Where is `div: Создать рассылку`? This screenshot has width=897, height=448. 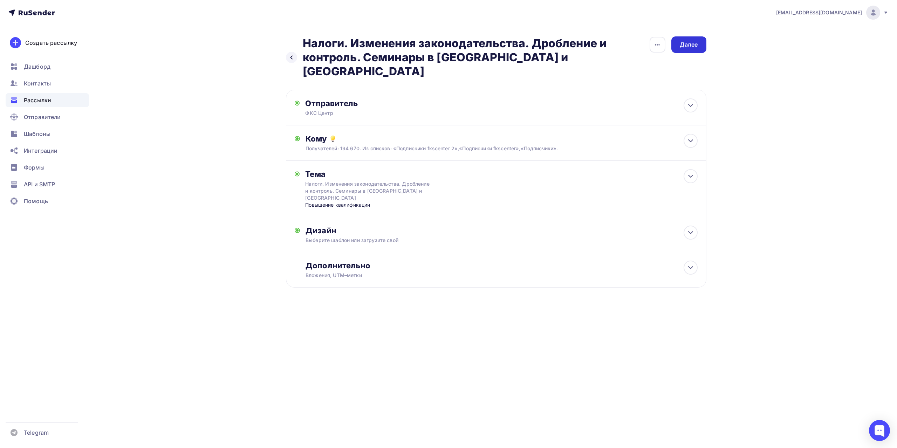 div: Создать рассылку is located at coordinates (51, 43).